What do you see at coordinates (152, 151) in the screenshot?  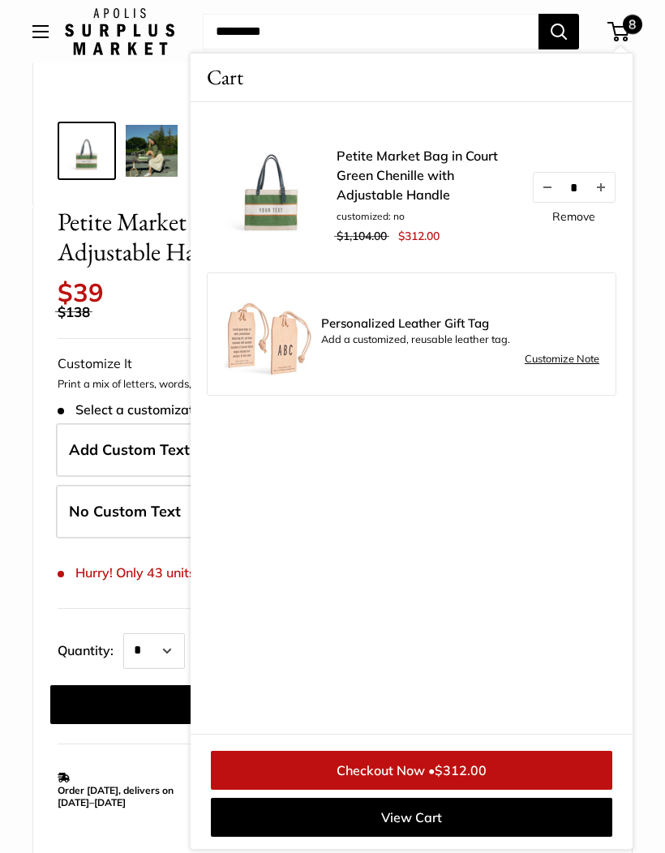 I see `a: description_Adjustable Handles for whatever mood you are in` at bounding box center [152, 151].